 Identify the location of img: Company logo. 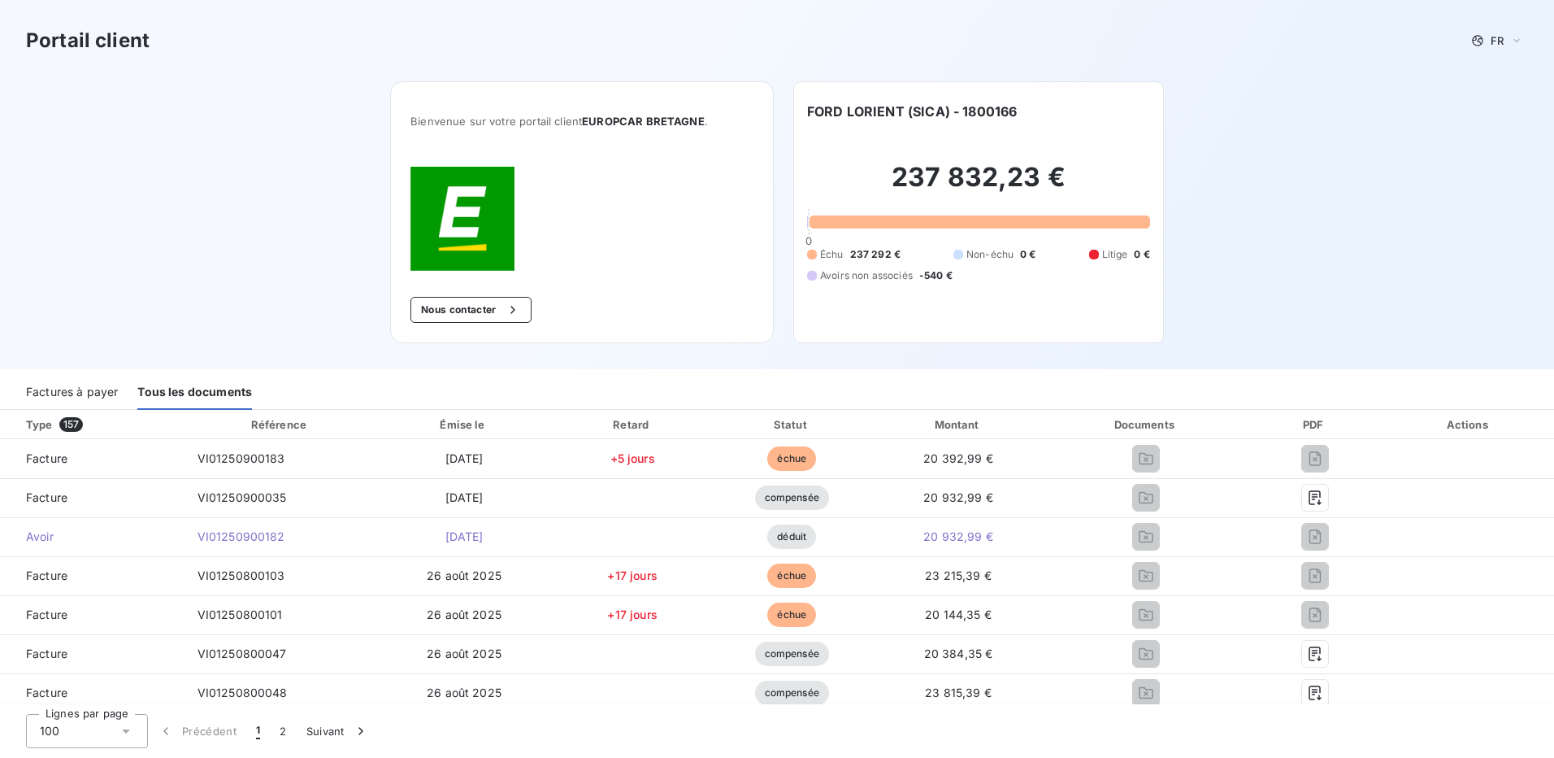
(462, 219).